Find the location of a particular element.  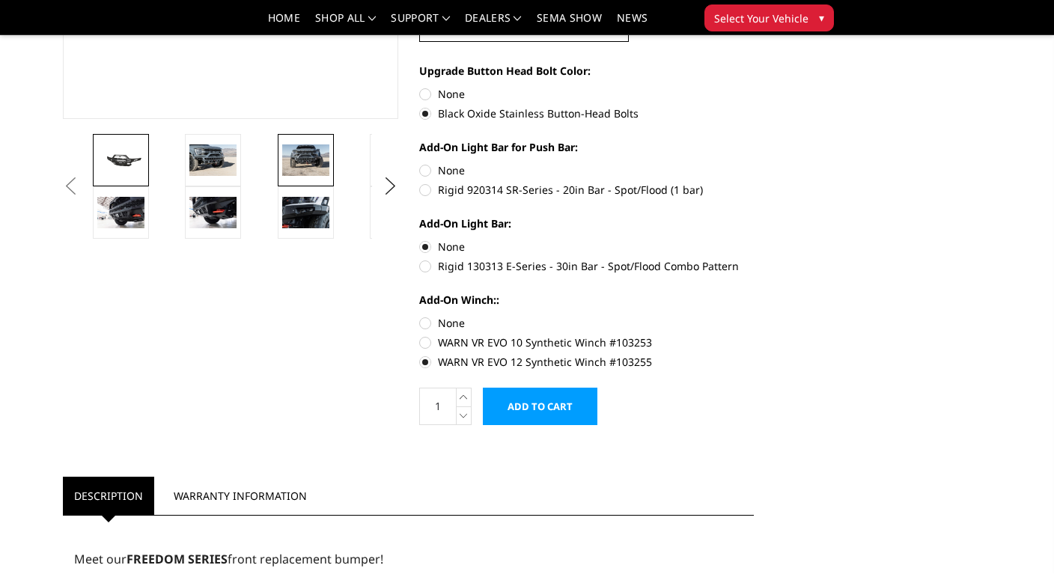

a: SEMA Show is located at coordinates (569, 23).